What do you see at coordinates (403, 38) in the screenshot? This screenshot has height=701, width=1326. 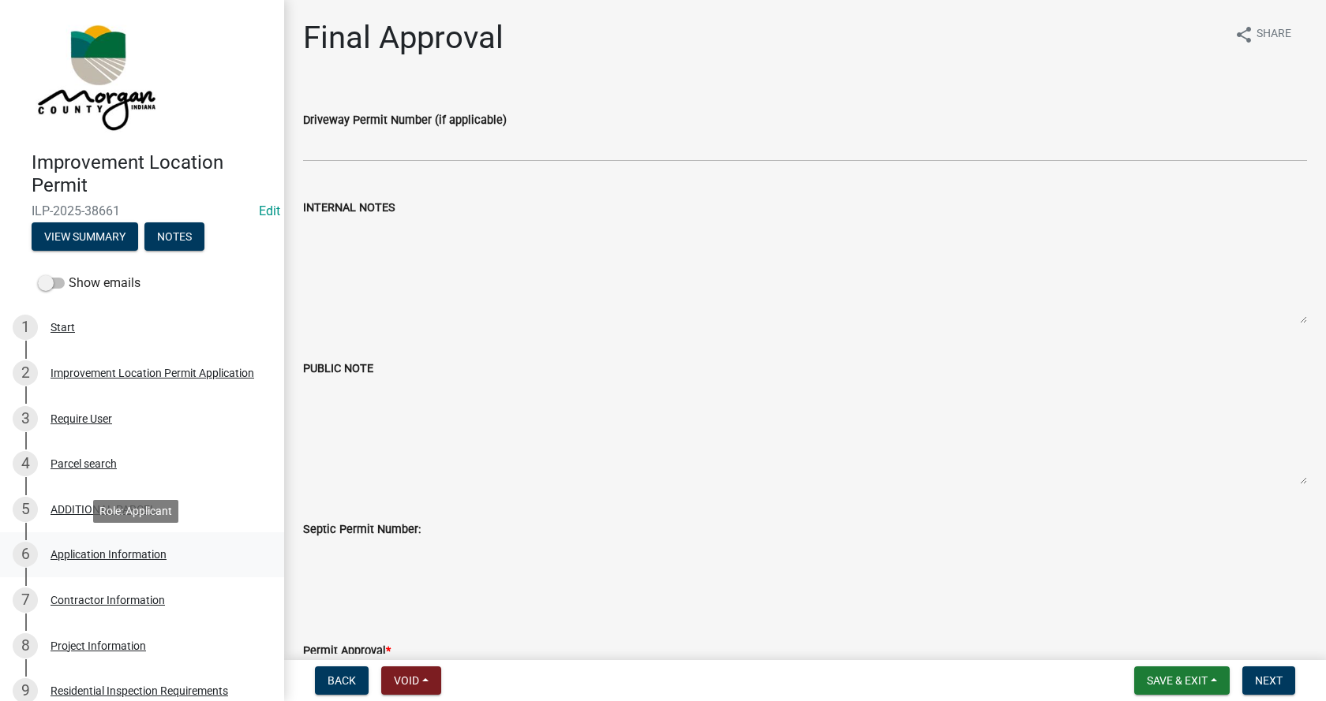 I see `h1: Final Approval` at bounding box center [403, 38].